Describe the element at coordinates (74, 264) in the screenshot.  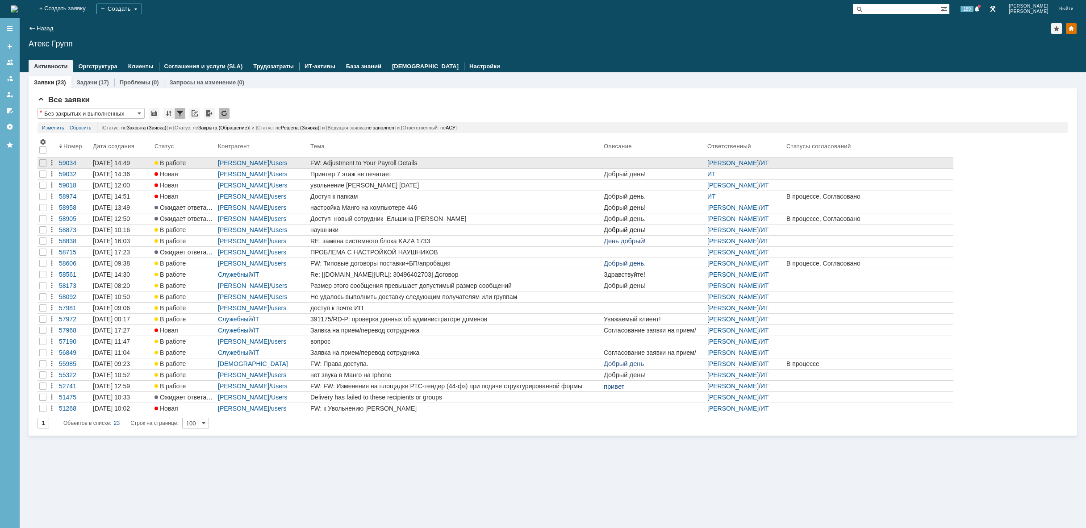
I see `a: 58606` at that location.